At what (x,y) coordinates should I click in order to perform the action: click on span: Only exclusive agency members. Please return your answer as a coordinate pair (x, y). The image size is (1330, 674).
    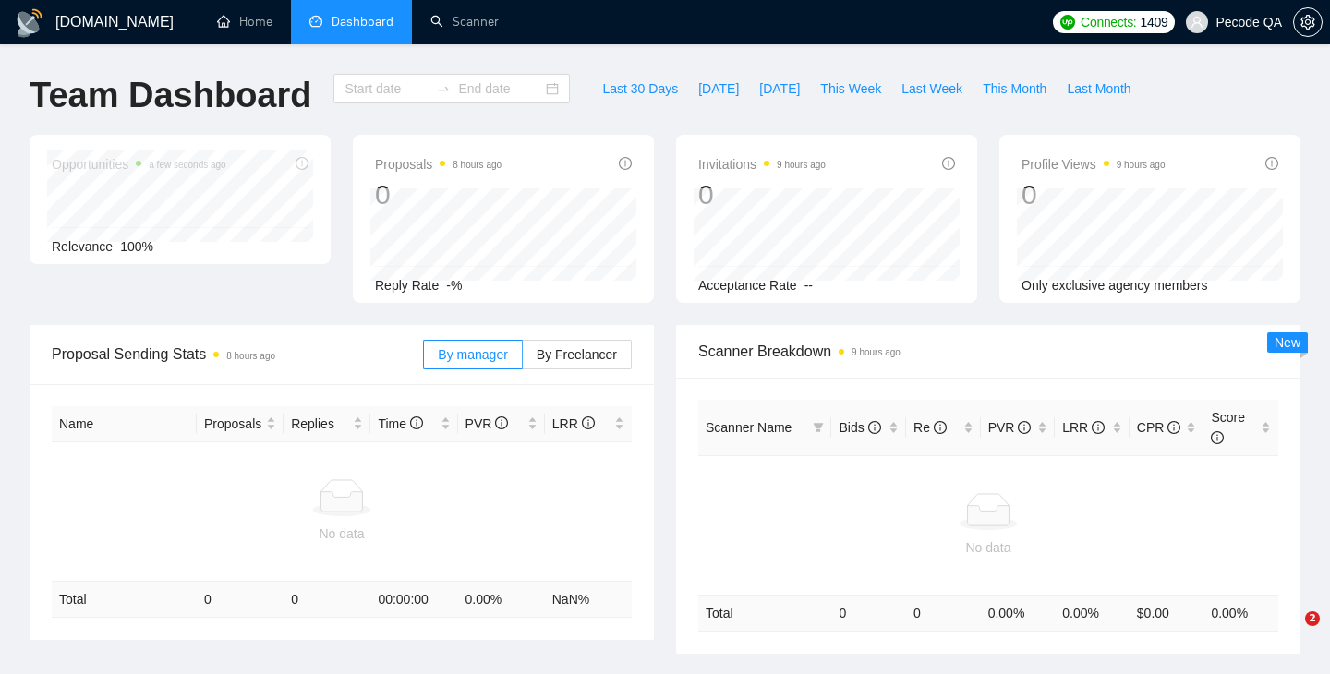
    Looking at the image, I should click on (1115, 285).